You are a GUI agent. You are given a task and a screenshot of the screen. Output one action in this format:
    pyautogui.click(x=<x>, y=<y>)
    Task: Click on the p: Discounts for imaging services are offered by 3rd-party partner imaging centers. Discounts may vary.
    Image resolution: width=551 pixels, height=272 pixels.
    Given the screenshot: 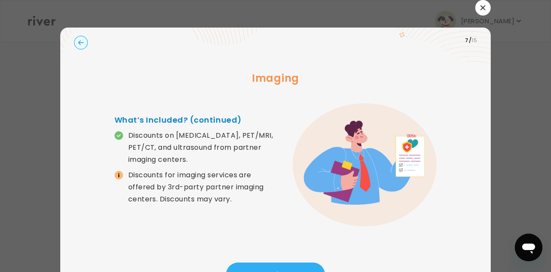 What is the action you would take?
    pyautogui.click(x=202, y=187)
    